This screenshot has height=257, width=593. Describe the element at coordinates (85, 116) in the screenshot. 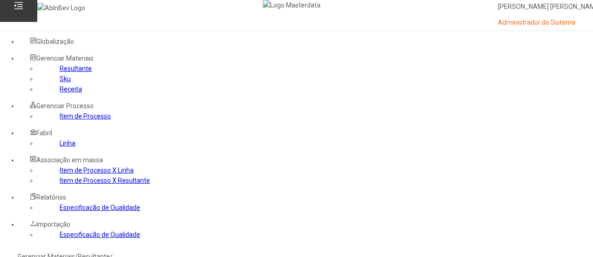

I see `a: Item de Processo` at that location.